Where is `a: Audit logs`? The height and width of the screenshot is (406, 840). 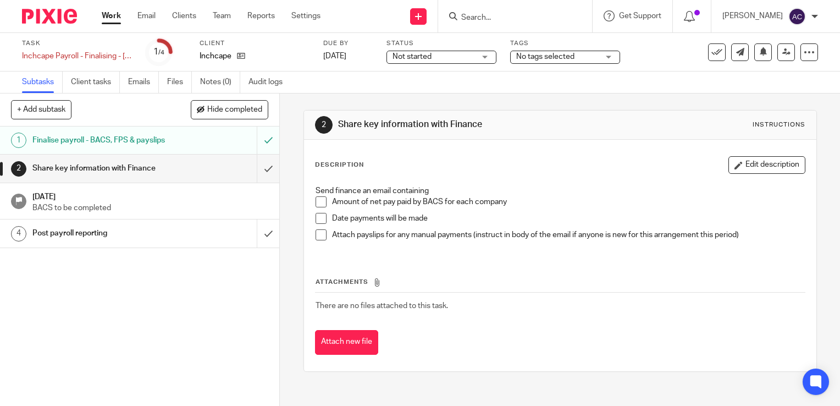
a: Audit logs is located at coordinates (269, 82).